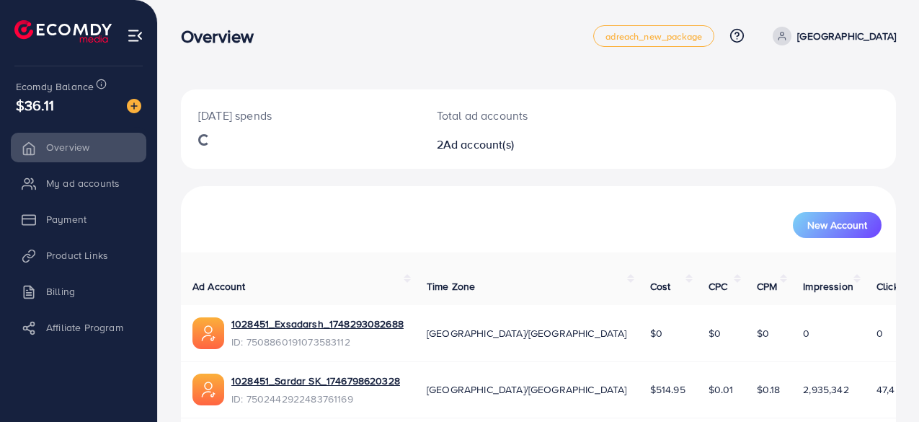 The height and width of the screenshot is (422, 919). What do you see at coordinates (316, 399) in the screenshot?
I see `span: ID: 7502442922483761169` at bounding box center [316, 399].